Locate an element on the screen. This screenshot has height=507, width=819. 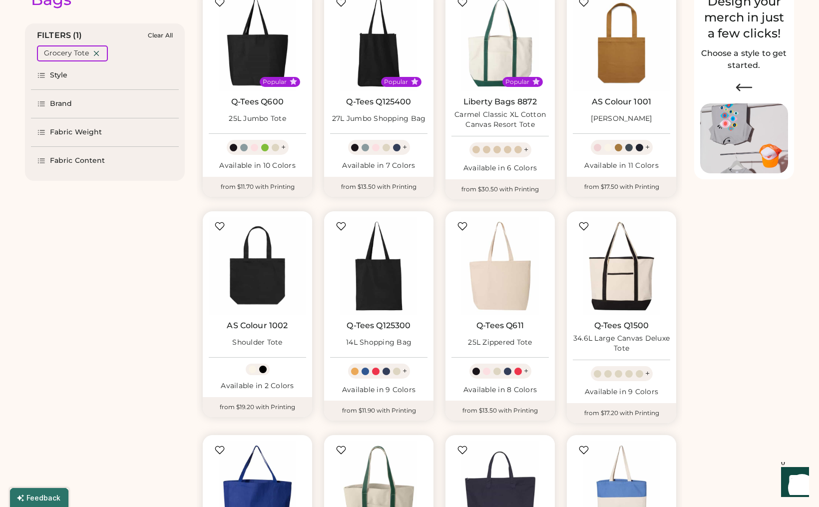
div: from $17.50 with Printing is located at coordinates (621, 187).